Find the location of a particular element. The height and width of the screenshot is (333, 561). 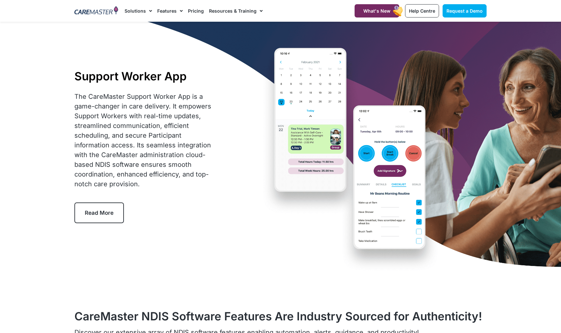

span: Request a Demo is located at coordinates (465, 11).